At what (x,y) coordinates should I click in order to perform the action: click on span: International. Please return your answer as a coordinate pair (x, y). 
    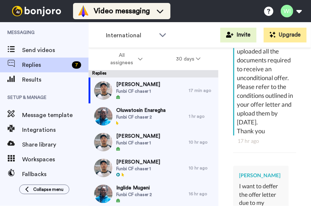
    Looking at the image, I should click on (130, 35).